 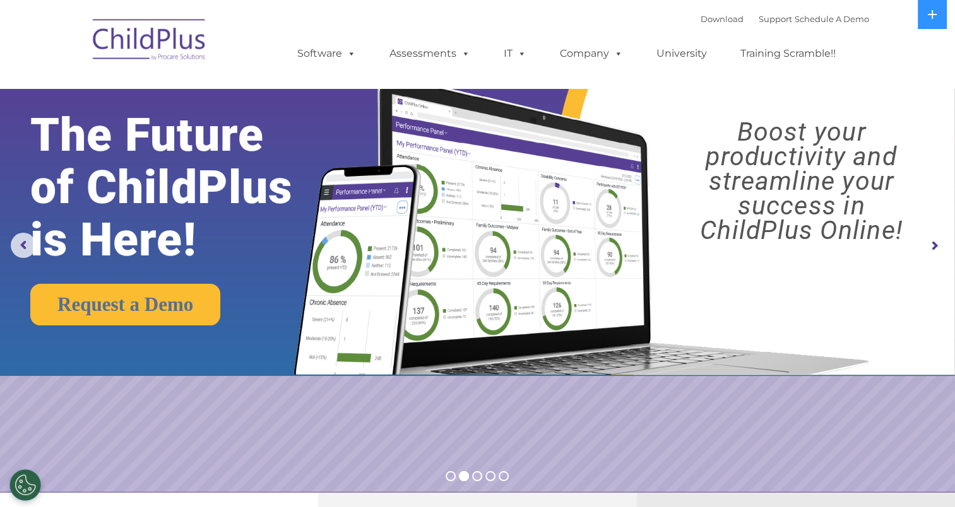 I want to click on a: University, so click(x=681, y=54).